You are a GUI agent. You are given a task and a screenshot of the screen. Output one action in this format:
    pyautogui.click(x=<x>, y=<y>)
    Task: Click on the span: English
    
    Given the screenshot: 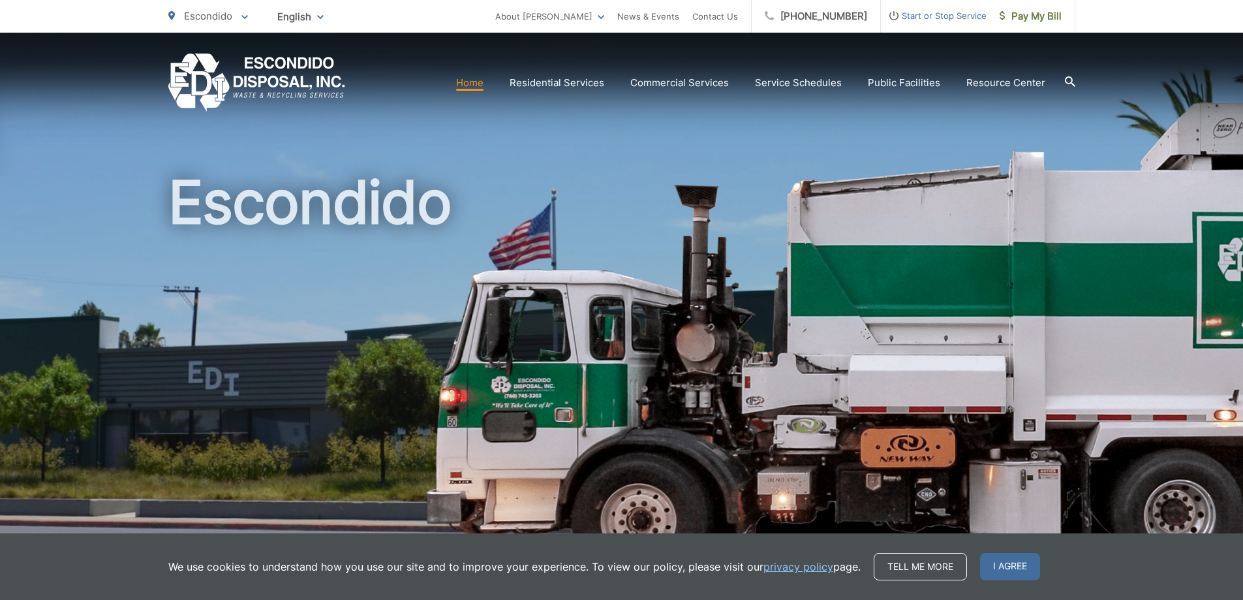 What is the action you would take?
    pyautogui.click(x=300, y=16)
    